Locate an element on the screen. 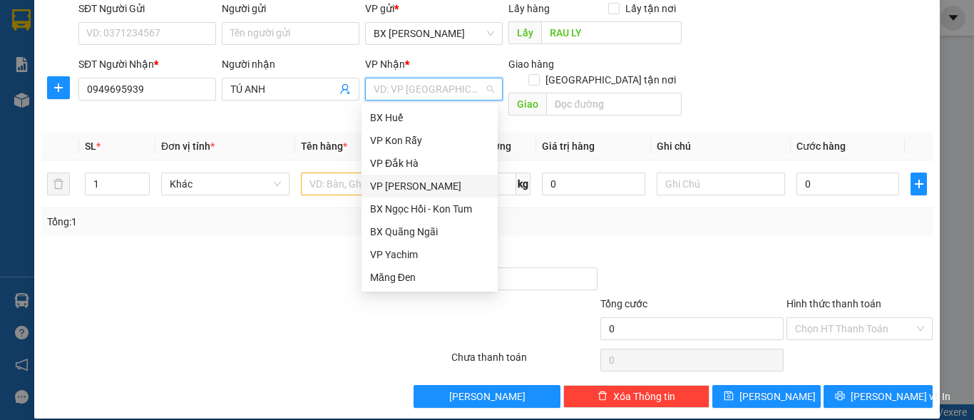 The image size is (974, 420). span: Giao is located at coordinates (527, 104).